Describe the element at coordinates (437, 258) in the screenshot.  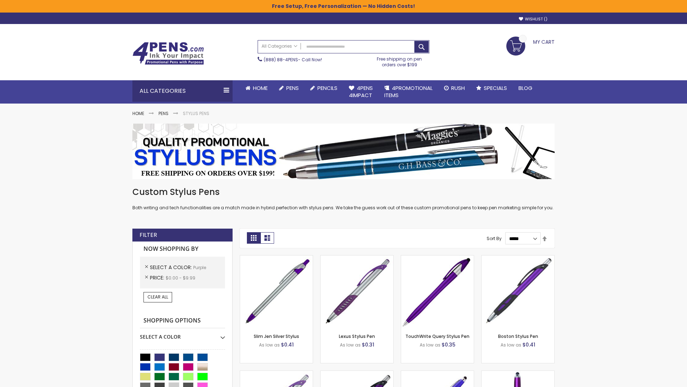
I see `a: TouchWrite Query Stylus Pen-Purple` at that location.